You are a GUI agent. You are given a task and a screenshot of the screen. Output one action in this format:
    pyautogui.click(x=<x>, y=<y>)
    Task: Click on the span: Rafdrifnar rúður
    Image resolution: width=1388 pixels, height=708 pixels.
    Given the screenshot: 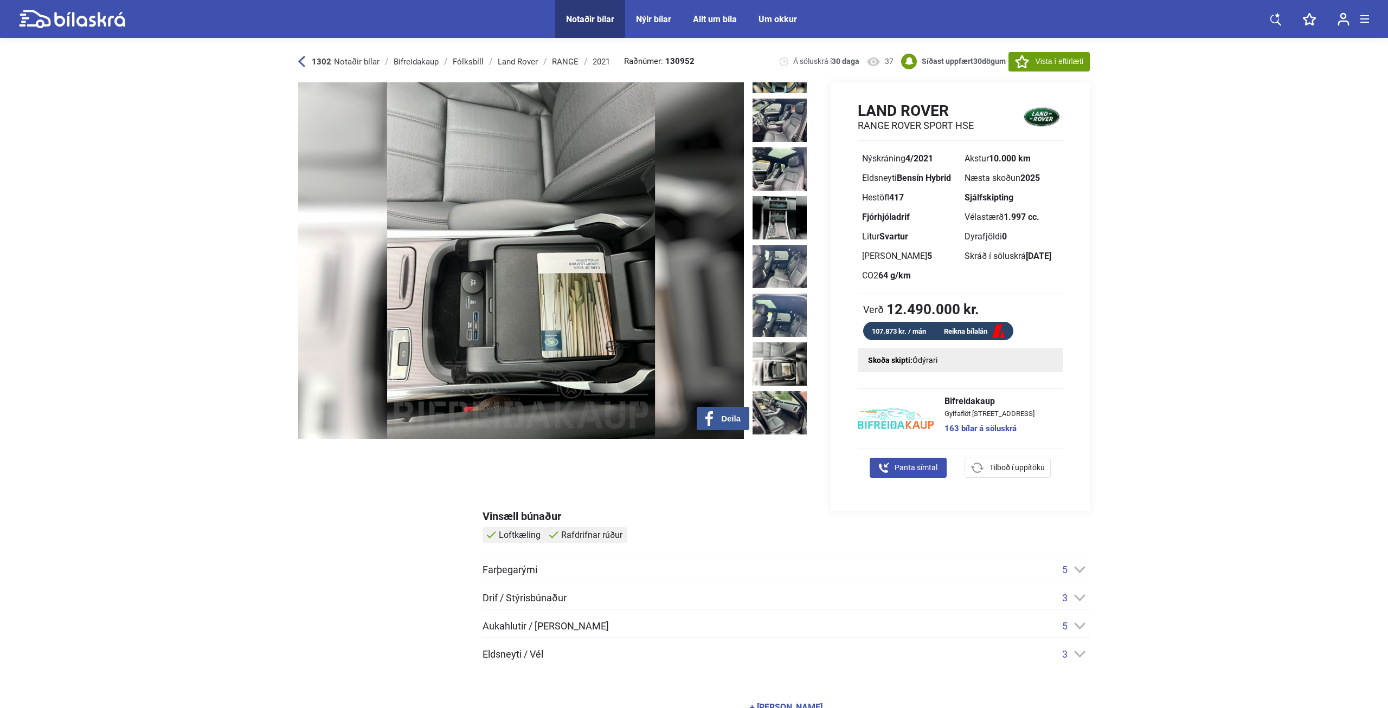 What is the action you would take?
    pyautogui.click(x=591, y=535)
    